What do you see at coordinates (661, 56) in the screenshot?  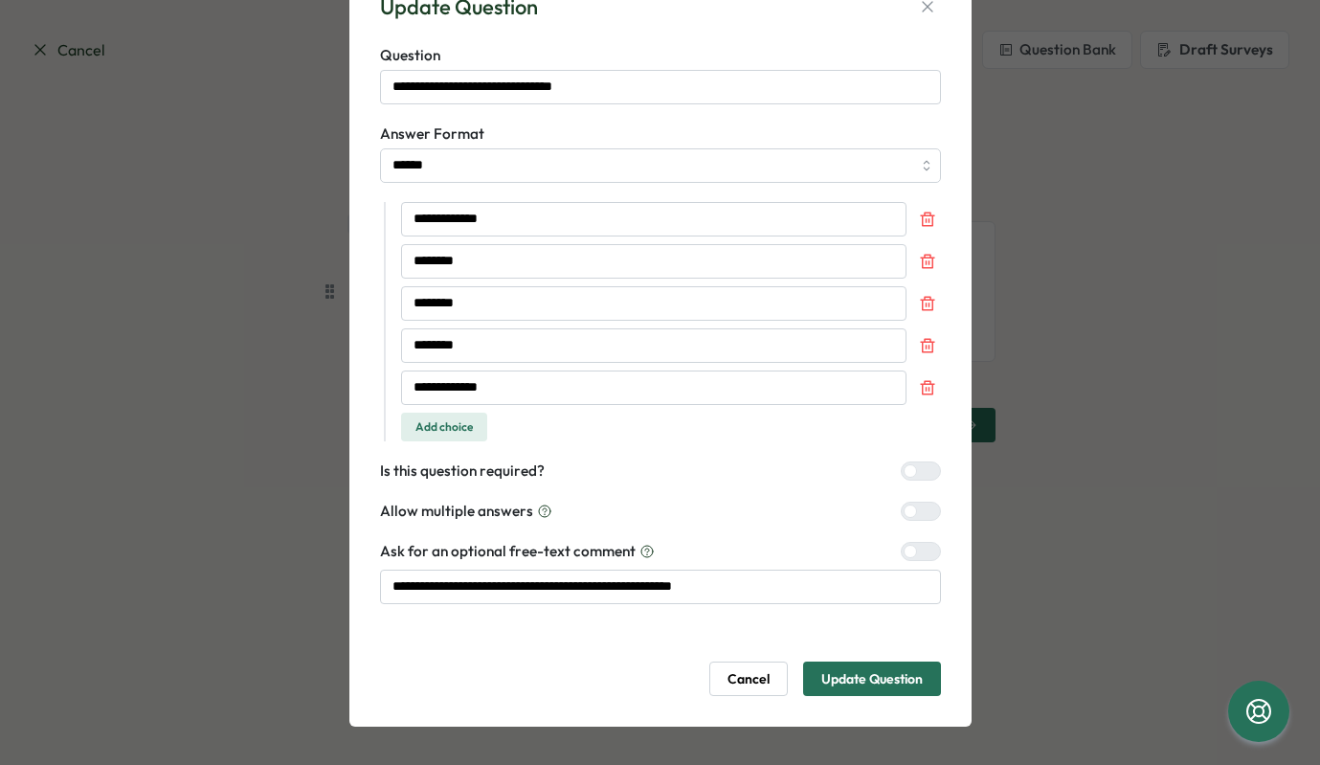 I see `label: Question` at bounding box center [661, 56].